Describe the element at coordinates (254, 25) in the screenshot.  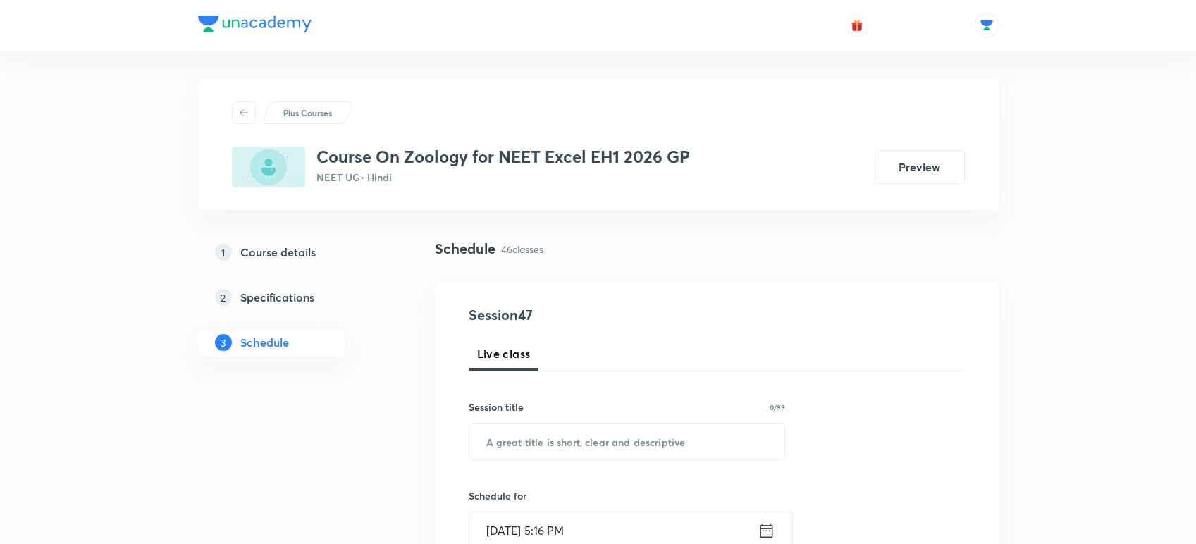
I see `a: Company Logo` at that location.